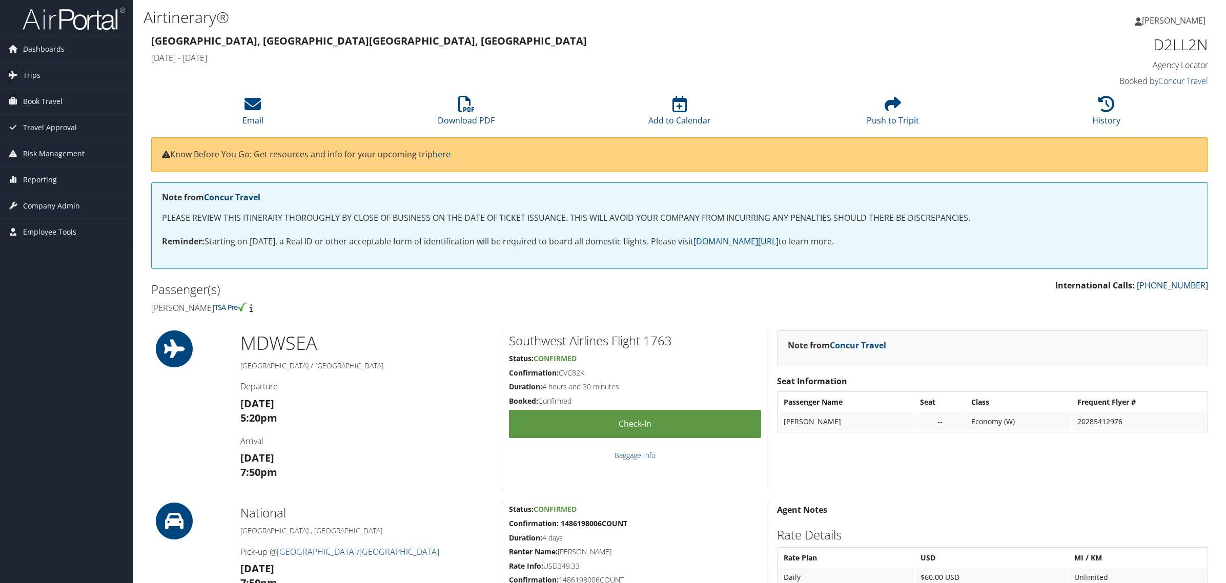 This screenshot has width=1226, height=583. What do you see at coordinates (366, 513) in the screenshot?
I see `h2: National` at bounding box center [366, 513].